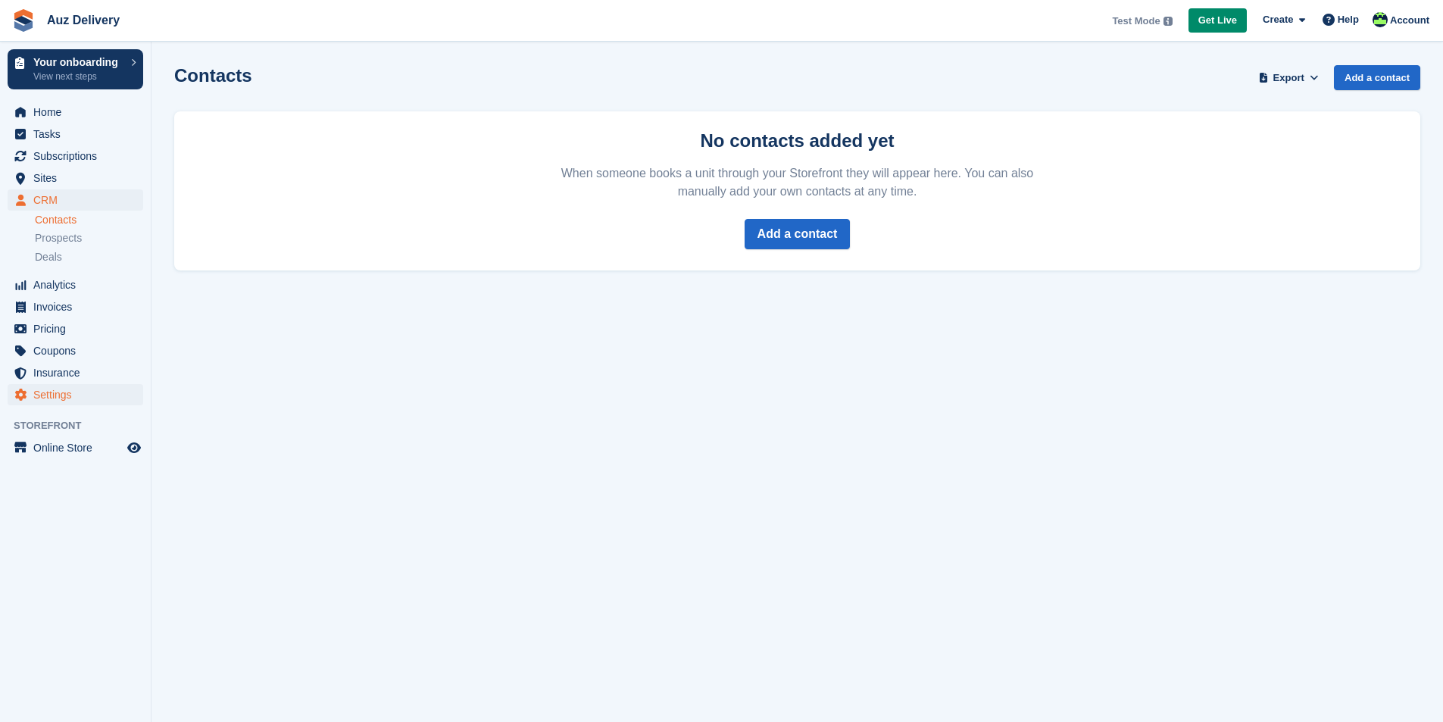  Describe the element at coordinates (82, 426) in the screenshot. I see `span: Storefront` at that location.